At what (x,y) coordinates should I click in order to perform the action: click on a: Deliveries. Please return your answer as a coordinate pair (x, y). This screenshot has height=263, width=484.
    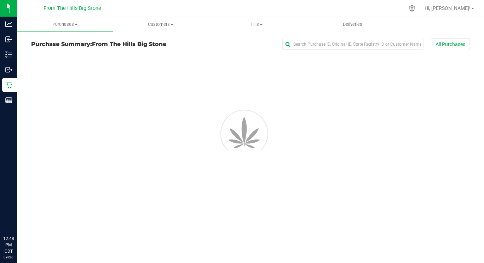
    Looking at the image, I should click on (352, 24).